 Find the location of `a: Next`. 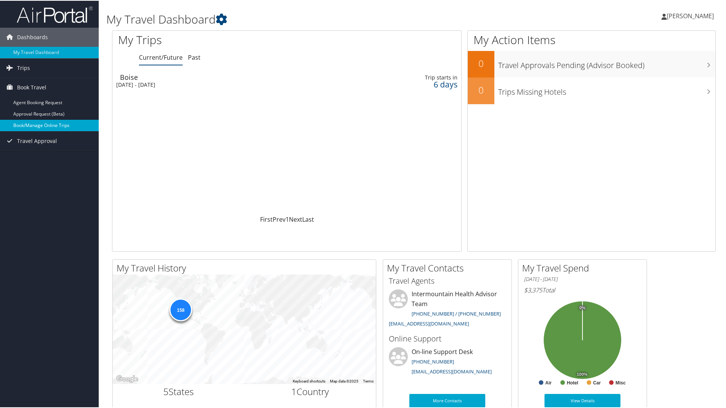

a: Next is located at coordinates (295, 218).